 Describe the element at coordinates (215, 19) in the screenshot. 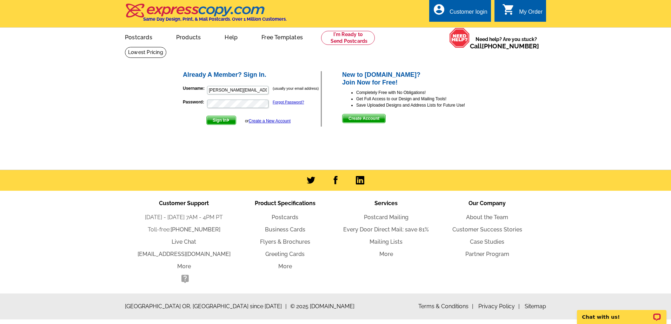

I see `h4: Same Day Design, Print, & Mail Postcards. Over 1 Million Customers.` at that location.